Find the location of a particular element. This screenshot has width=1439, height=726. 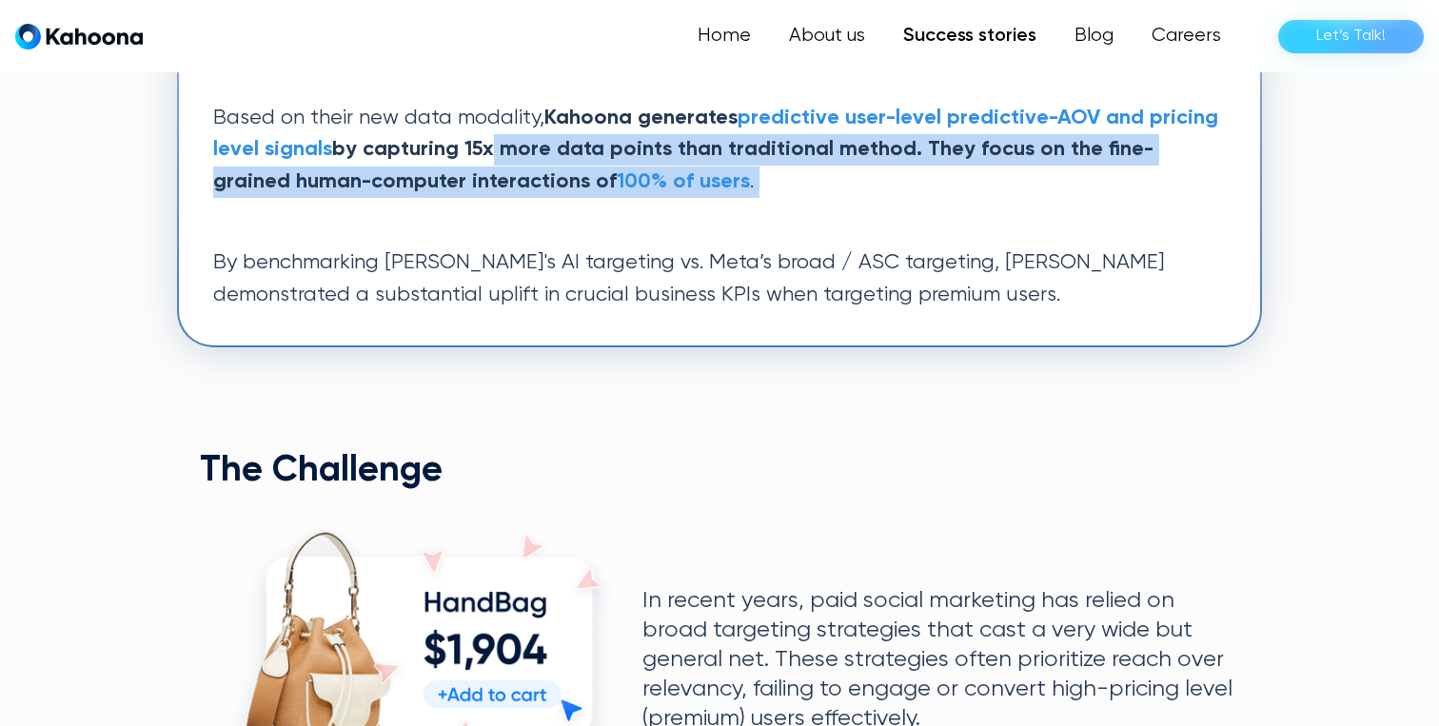

h2: The Challenge is located at coordinates (719, 472).